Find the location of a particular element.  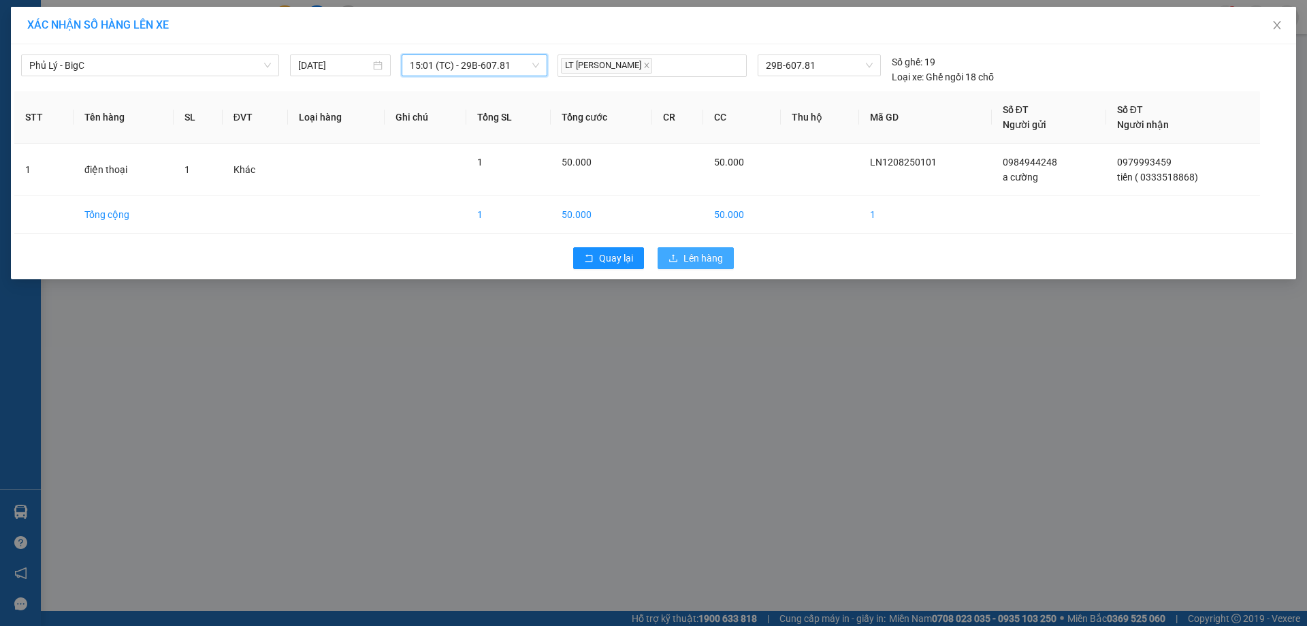

th: CC is located at coordinates (742, 117).